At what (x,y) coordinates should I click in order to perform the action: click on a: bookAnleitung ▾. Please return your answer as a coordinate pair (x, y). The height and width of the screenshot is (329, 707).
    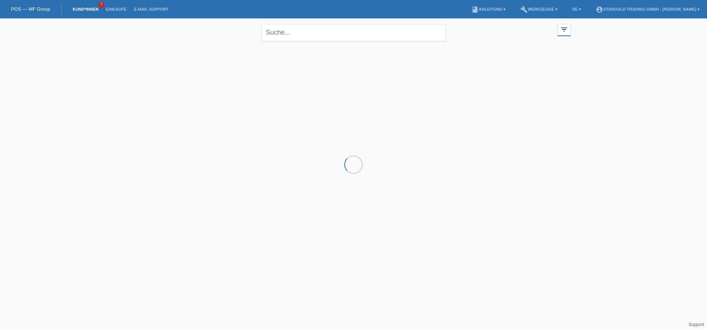
    Looking at the image, I should click on (488, 9).